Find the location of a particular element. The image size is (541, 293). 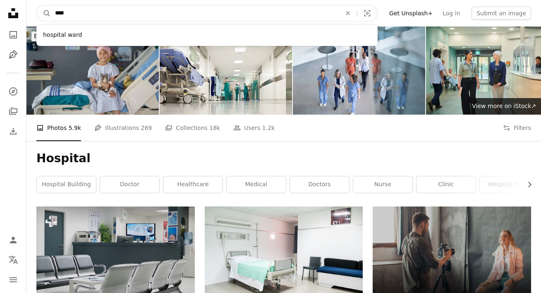

a: Collections 18k is located at coordinates (192, 128).